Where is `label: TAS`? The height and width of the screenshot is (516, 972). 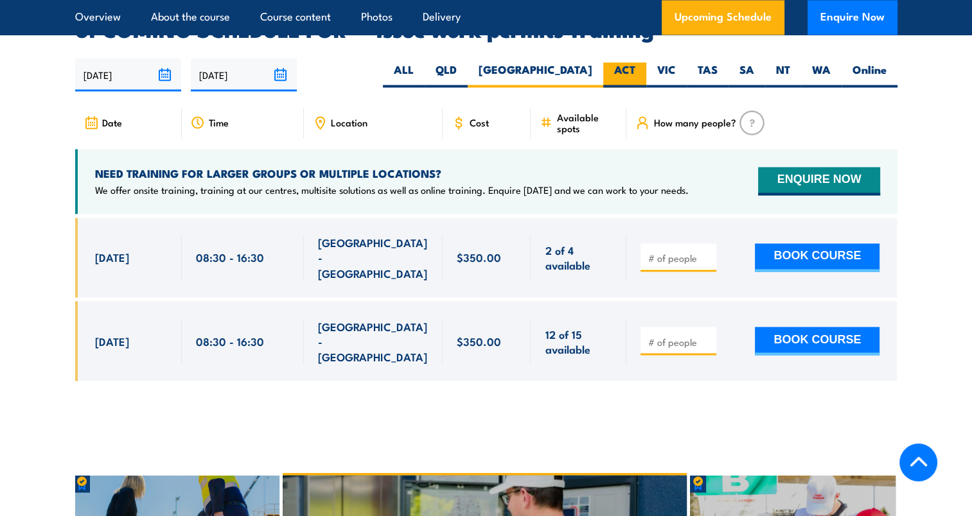 label: TAS is located at coordinates (707, 75).